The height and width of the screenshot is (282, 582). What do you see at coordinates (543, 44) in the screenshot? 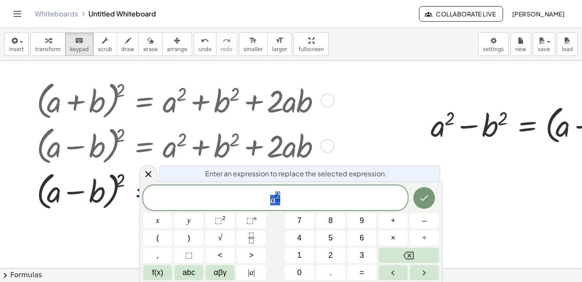
I see `button: save` at bounding box center [543, 44].